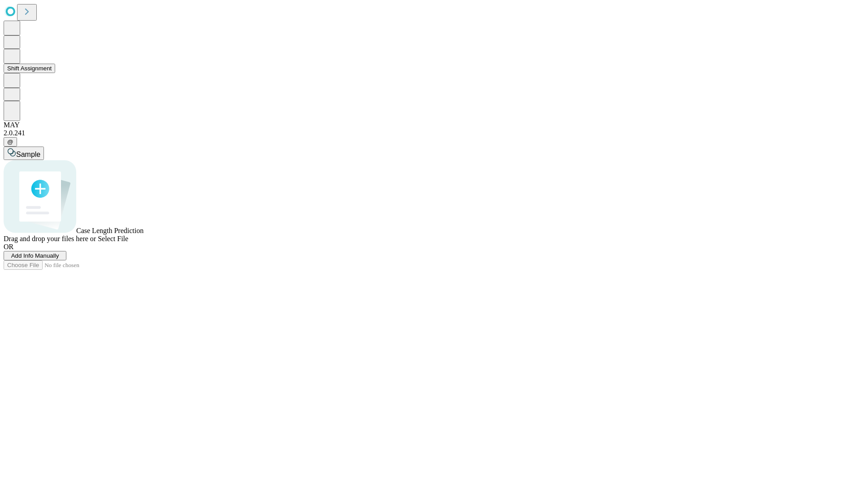  I want to click on span: Case Length Prediction, so click(110, 230).